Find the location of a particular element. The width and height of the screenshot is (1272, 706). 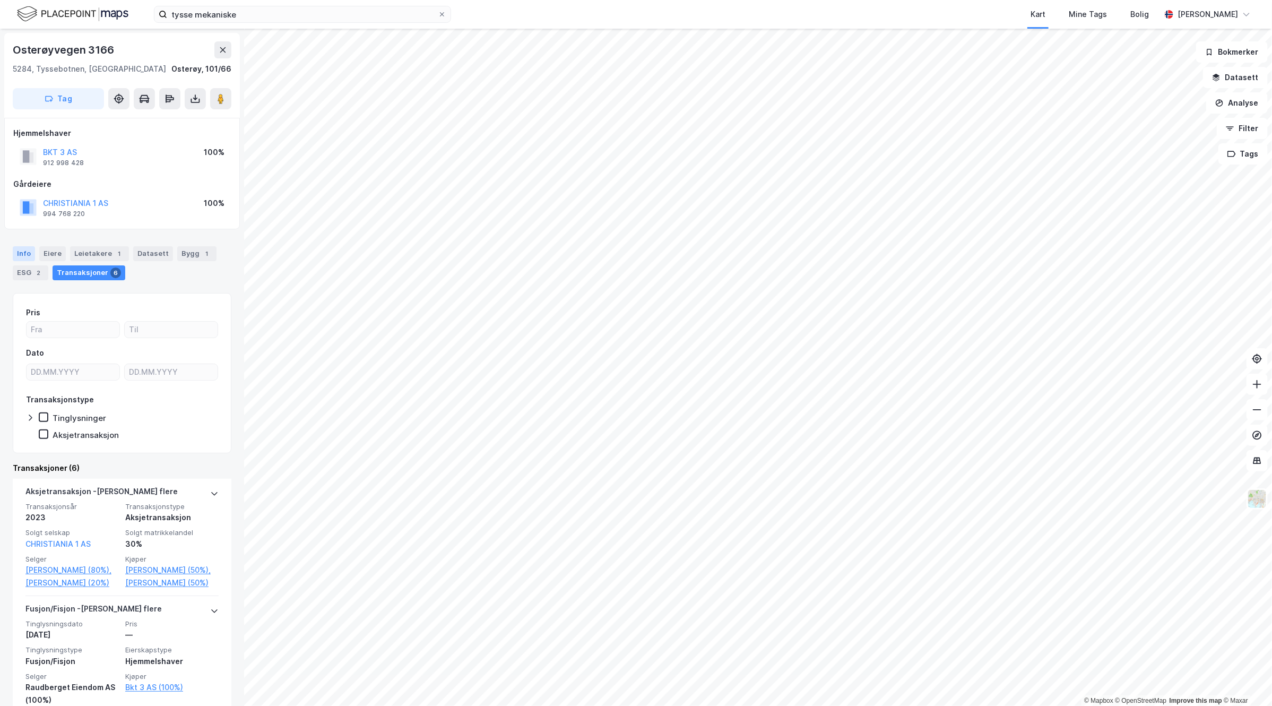

div: Osterøyvegen 3166 is located at coordinates (64, 50).